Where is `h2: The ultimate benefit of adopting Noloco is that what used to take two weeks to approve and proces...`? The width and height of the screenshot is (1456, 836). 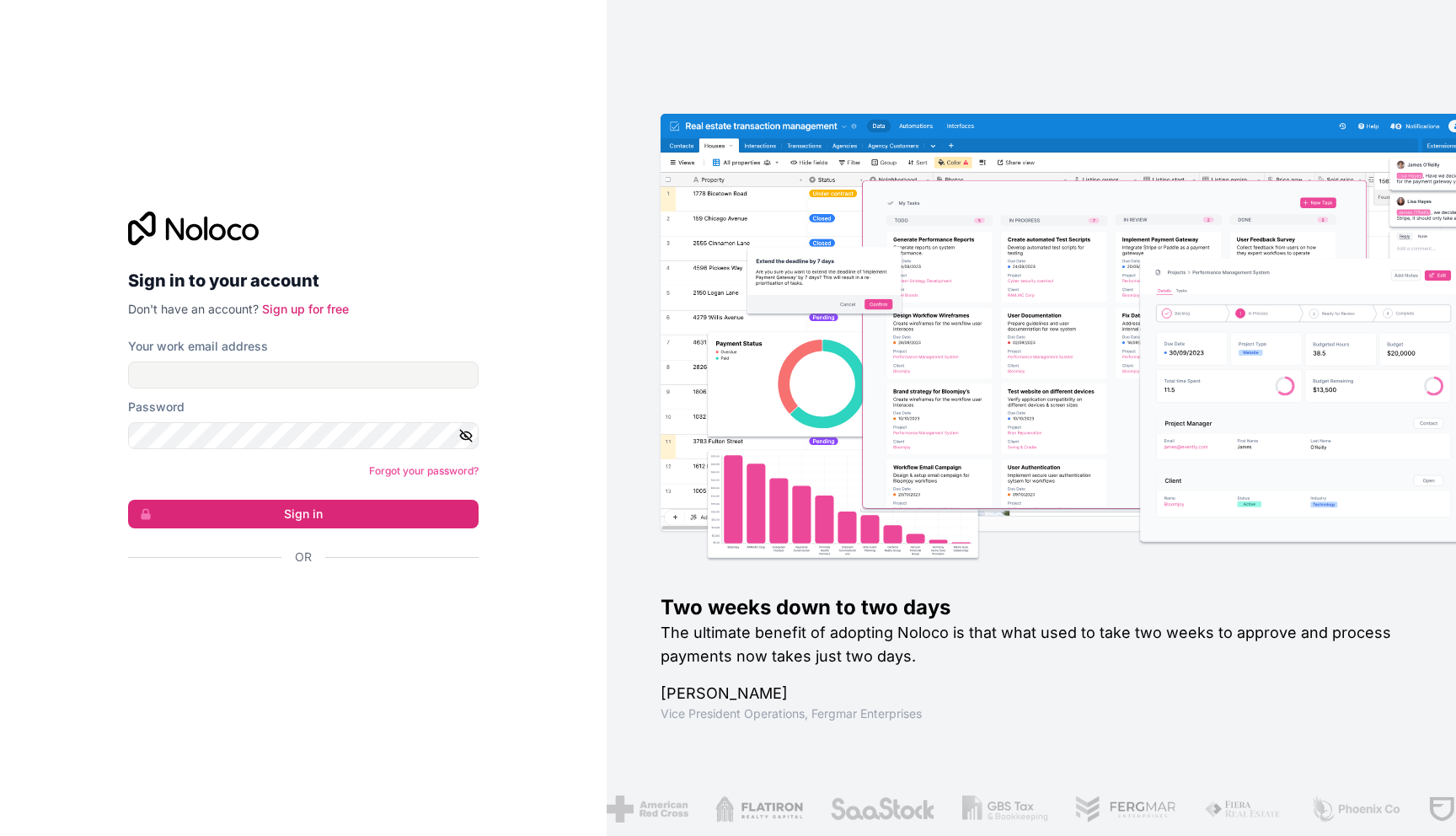
h2: The ultimate benefit of adopting Noloco is that what used to take two weeks to approve and proces... is located at coordinates (1032, 645).